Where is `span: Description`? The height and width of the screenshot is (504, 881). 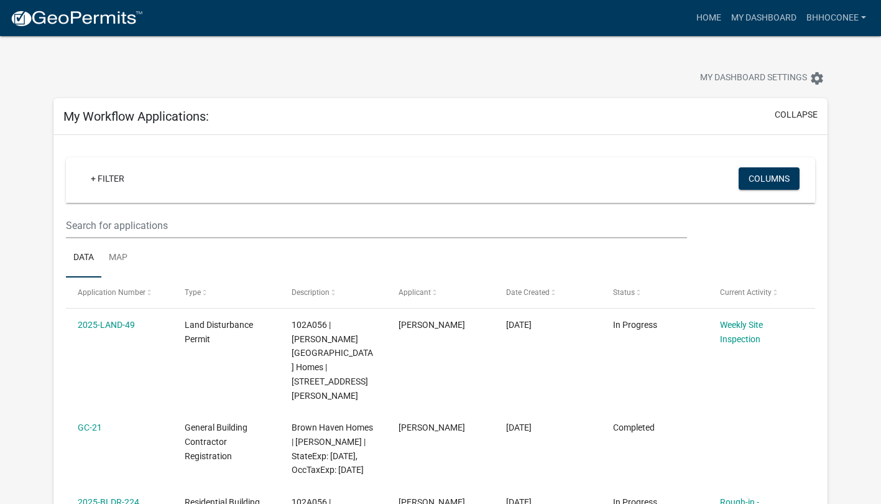 span: Description is located at coordinates (310, 292).